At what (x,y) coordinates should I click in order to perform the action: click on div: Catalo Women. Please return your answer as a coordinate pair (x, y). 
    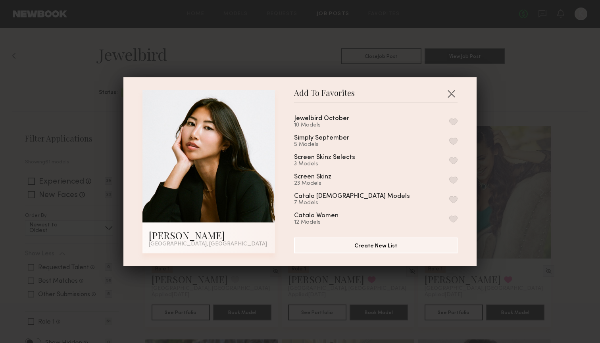
    Looking at the image, I should click on (316, 216).